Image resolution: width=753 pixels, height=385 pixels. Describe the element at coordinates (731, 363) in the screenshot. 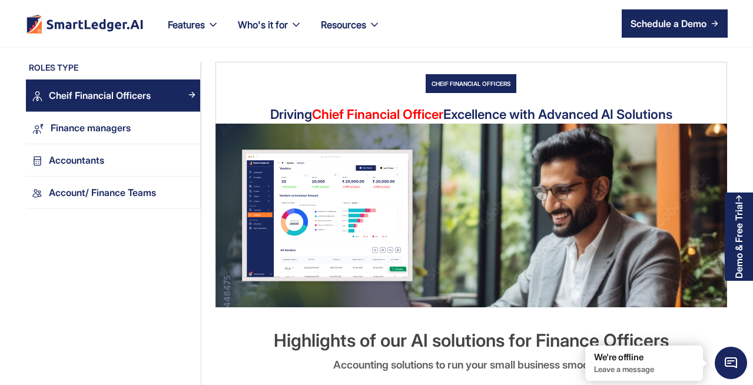

I see `div: Chat Widget` at that location.